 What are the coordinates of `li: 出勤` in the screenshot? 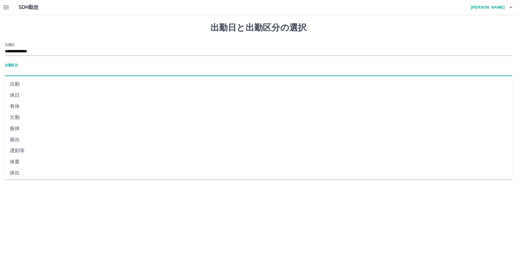 It's located at (259, 84).